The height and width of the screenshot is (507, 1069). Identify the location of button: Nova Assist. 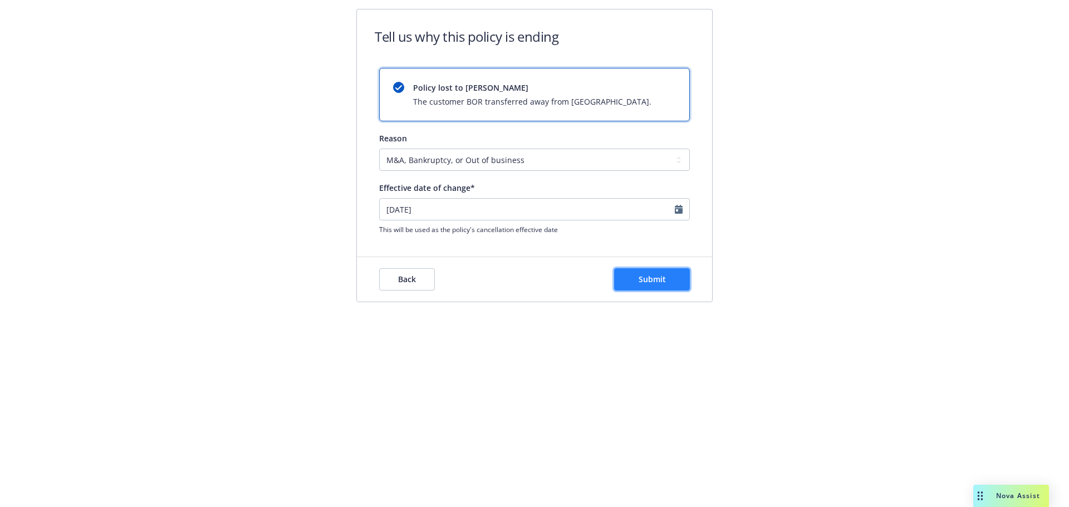
(1011, 496).